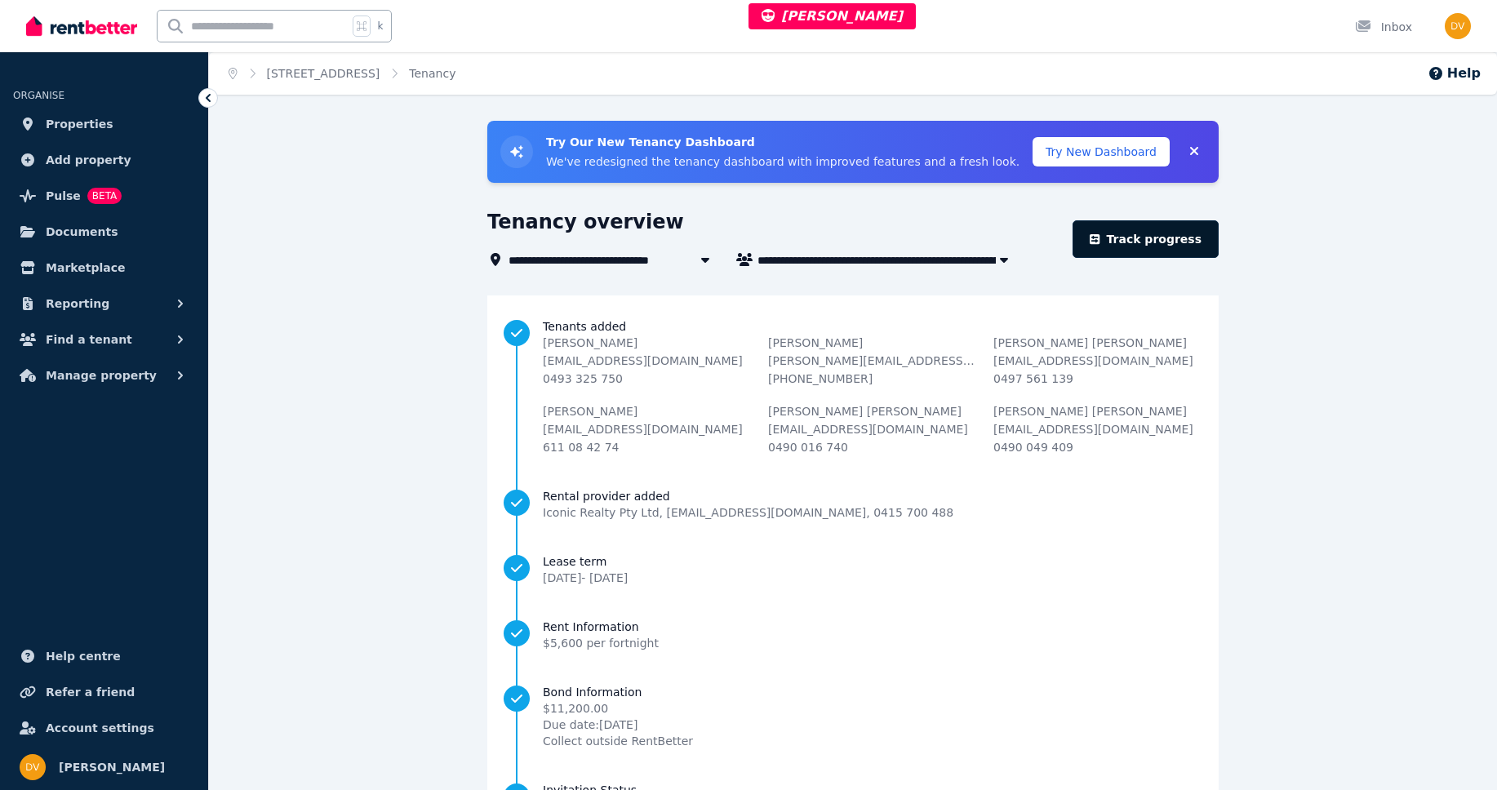 This screenshot has height=790, width=1497. Describe the element at coordinates (104, 728) in the screenshot. I see `a: Account settings` at that location.